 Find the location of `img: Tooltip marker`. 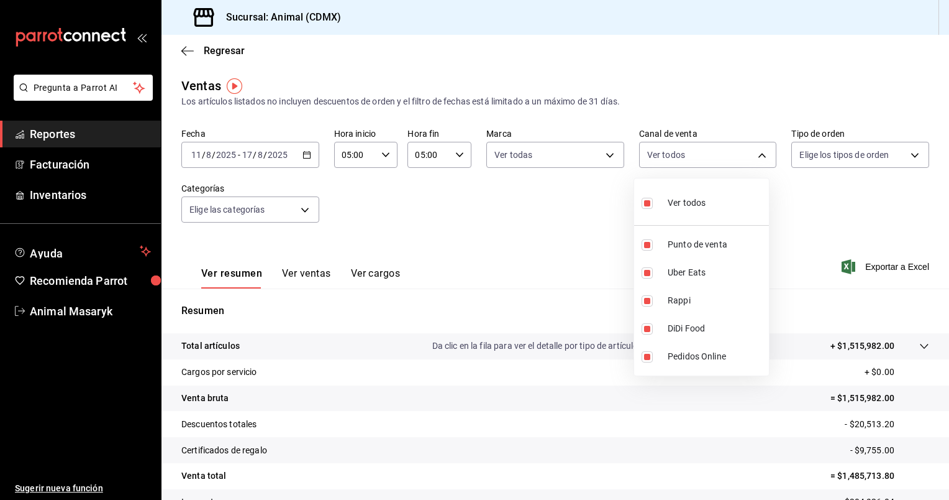

img: Tooltip marker is located at coordinates (234, 86).